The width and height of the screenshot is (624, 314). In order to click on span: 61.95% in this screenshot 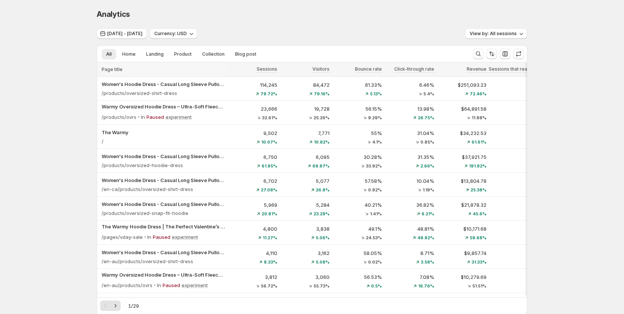, I will do `click(269, 166)`.